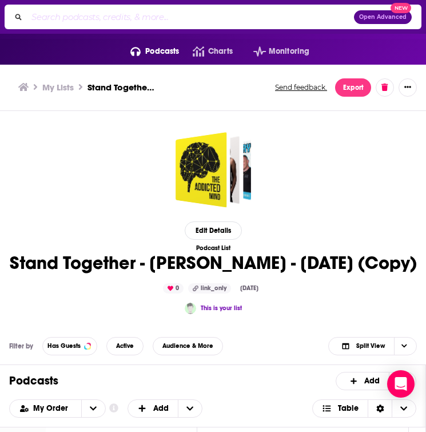 The width and height of the screenshot is (426, 432). Describe the element at coordinates (64, 346) in the screenshot. I see `span: Has Guests` at that location.